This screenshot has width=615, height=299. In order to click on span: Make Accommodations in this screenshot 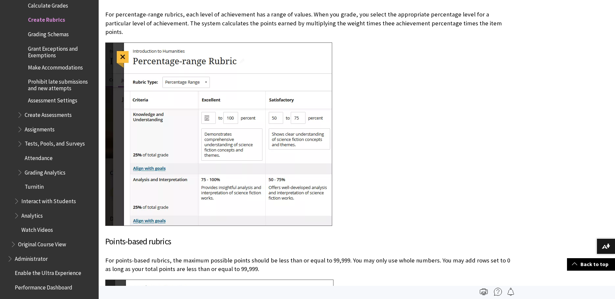, I will do `click(55, 66)`.